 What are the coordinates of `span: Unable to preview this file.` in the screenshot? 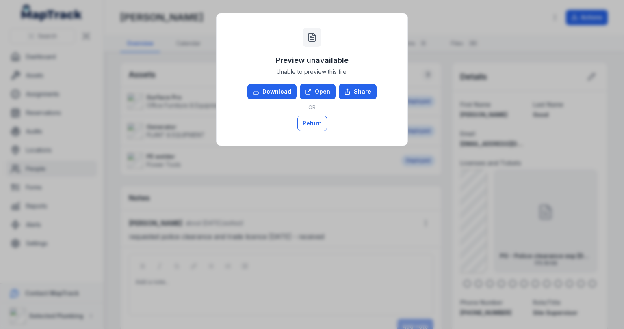 It's located at (312, 72).